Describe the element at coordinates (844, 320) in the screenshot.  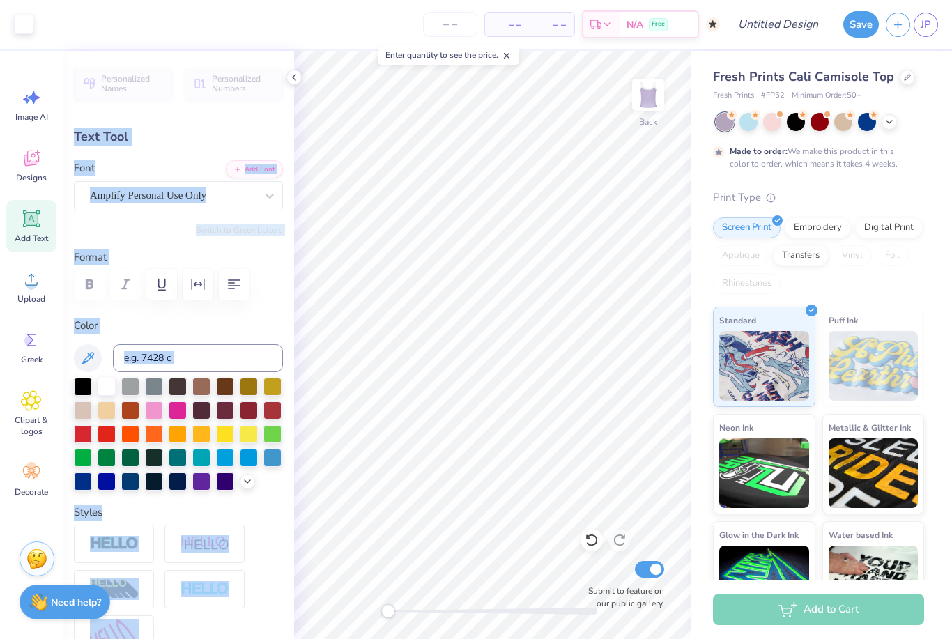
I see `span: Puff Ink` at that location.